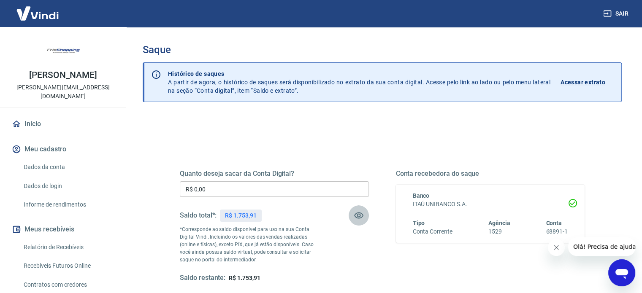 The width and height of the screenshot is (642, 293). Describe the element at coordinates (588, 82) in the screenshot. I see `a: Acessar extrato` at that location.